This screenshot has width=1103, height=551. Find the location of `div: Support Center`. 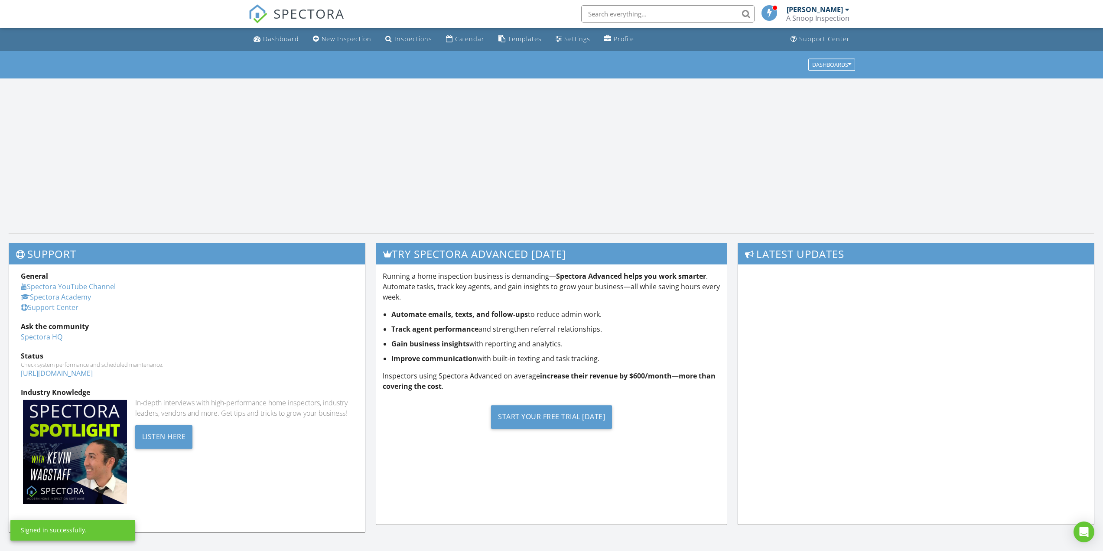

div: Support Center is located at coordinates (824, 39).